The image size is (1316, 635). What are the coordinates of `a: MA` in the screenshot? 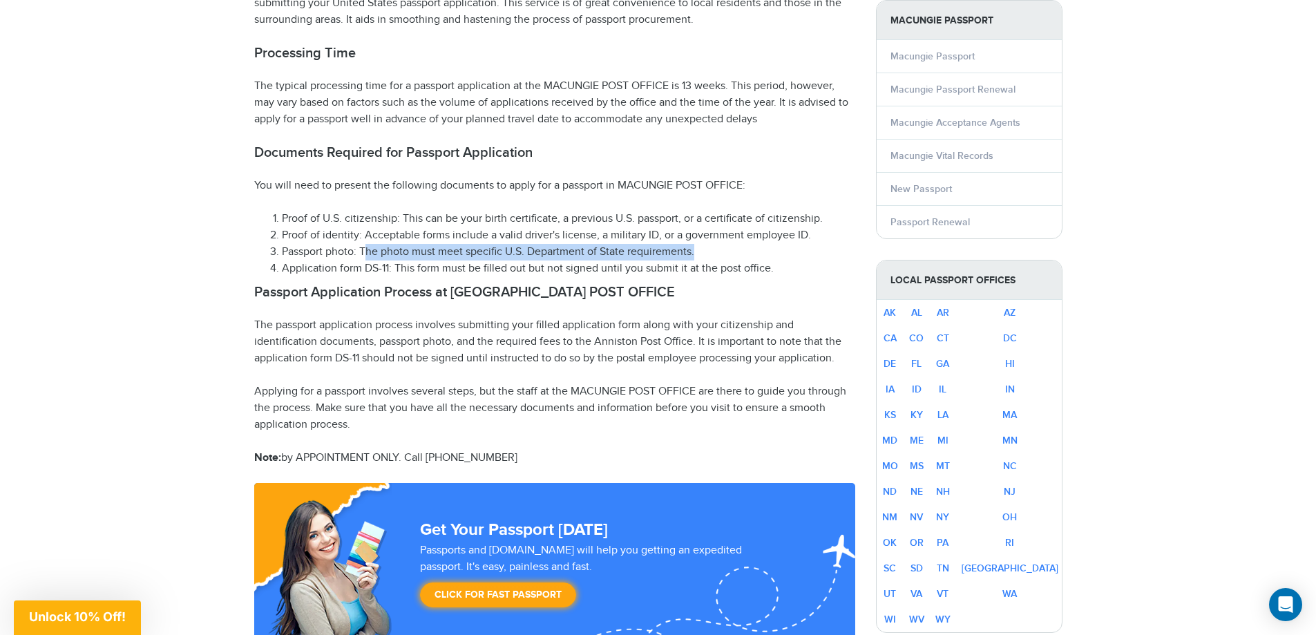 It's located at (1009, 414).